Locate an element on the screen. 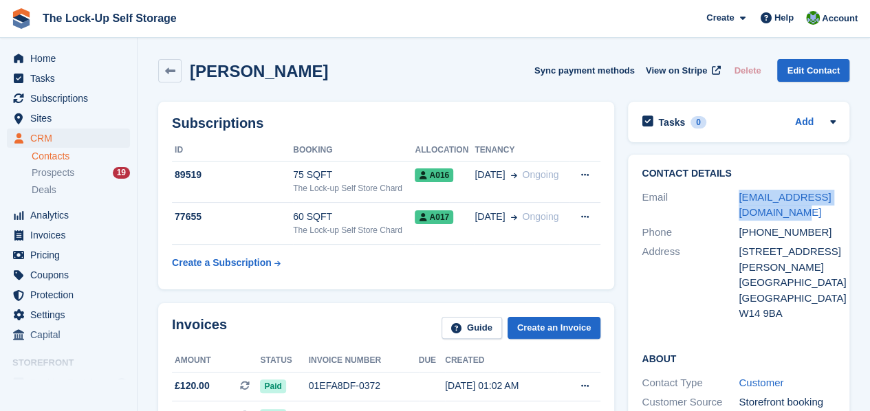 The image size is (870, 411). th: Tenancy is located at coordinates (521, 151).